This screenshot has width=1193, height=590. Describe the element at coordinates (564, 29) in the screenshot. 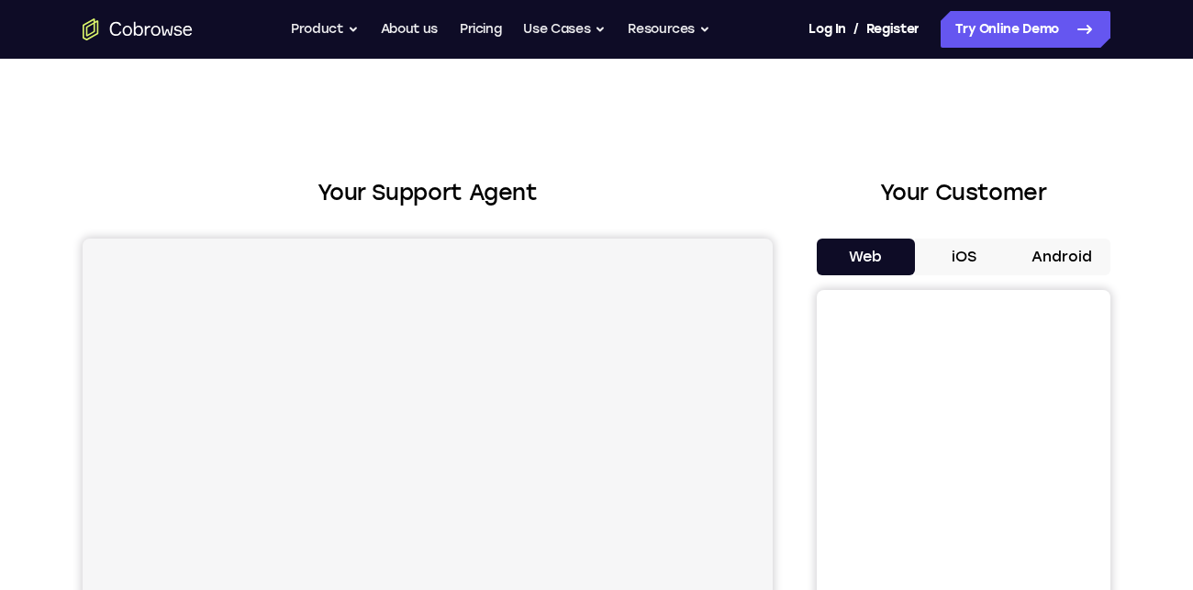

I see `button: Use Cases` at that location.